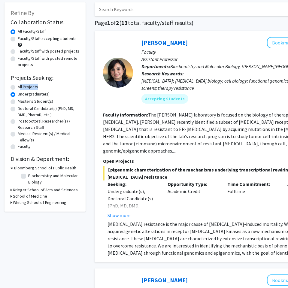 The image size is (288, 288). Describe the element at coordinates (24, 146) in the screenshot. I see `label: Faculty` at that location.